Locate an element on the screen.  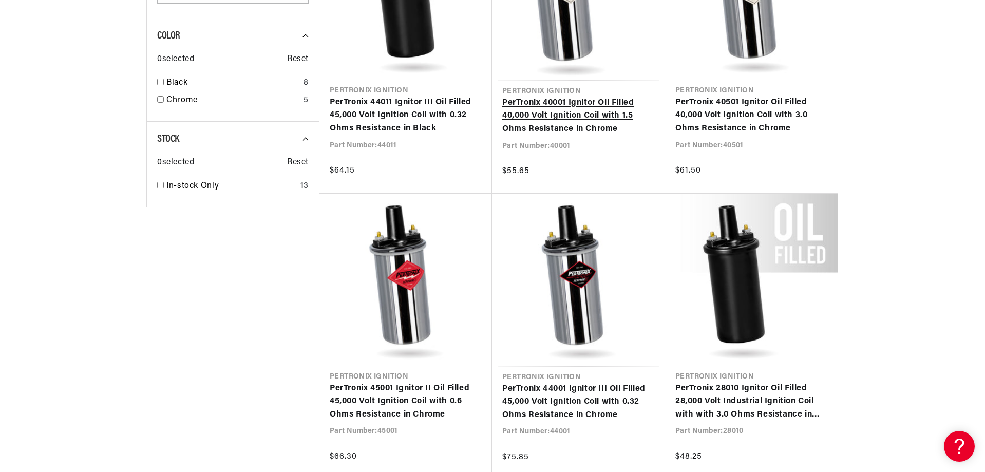
span: Stock is located at coordinates (168, 139).